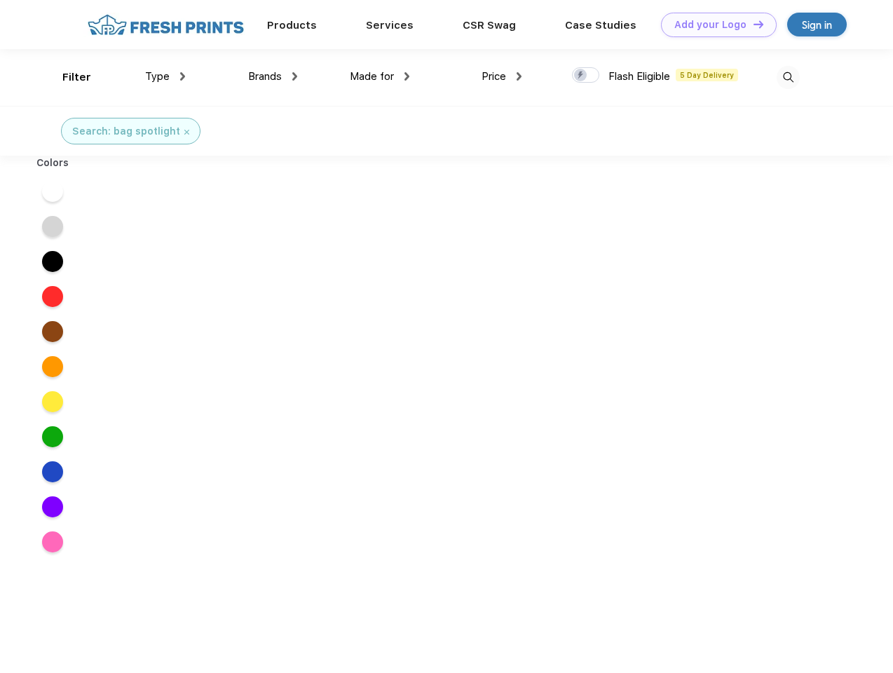  Describe the element at coordinates (126, 131) in the screenshot. I see `div: Search: bag spotlight` at that location.